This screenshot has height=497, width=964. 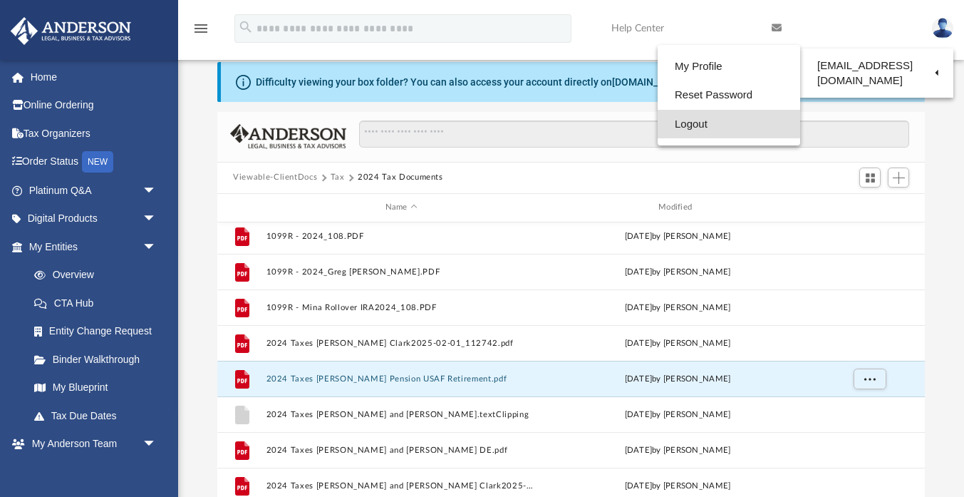 I want to click on a: My Anderson Teamarrow_drop_down, so click(x=91, y=444).